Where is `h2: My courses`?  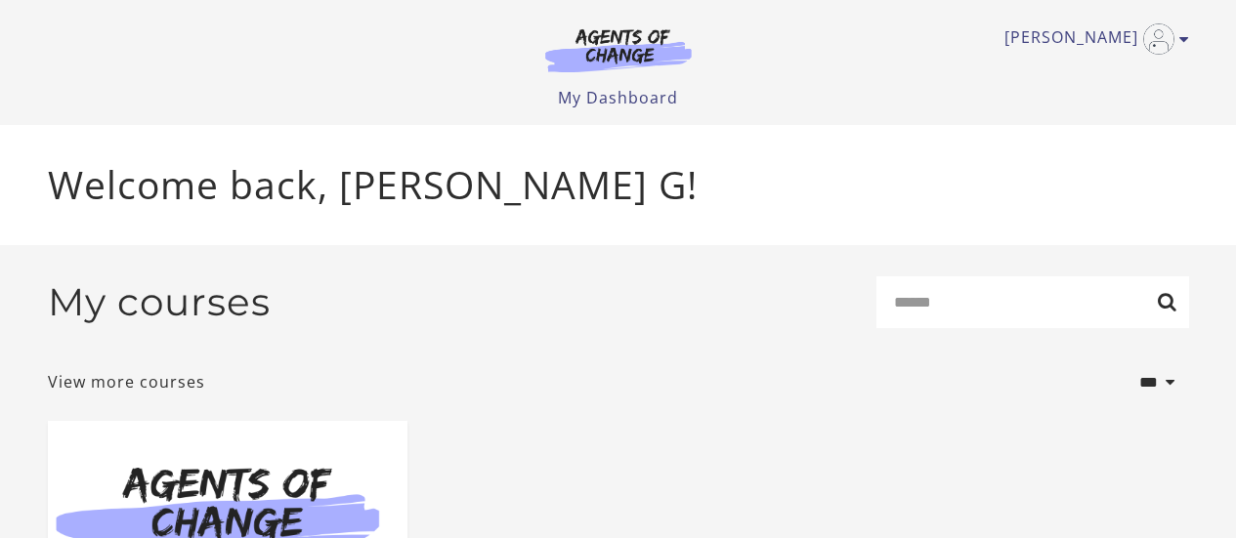 h2: My courses is located at coordinates (159, 302).